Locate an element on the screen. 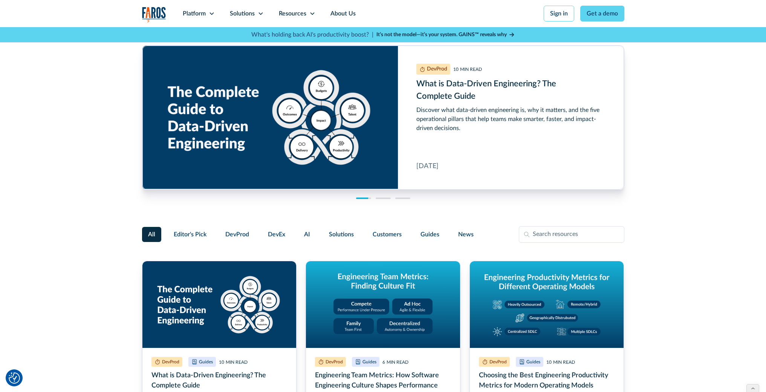  img: Graphic titled 'Engineering productivity metrics for different operating models' showing five mod... is located at coordinates (547, 304).